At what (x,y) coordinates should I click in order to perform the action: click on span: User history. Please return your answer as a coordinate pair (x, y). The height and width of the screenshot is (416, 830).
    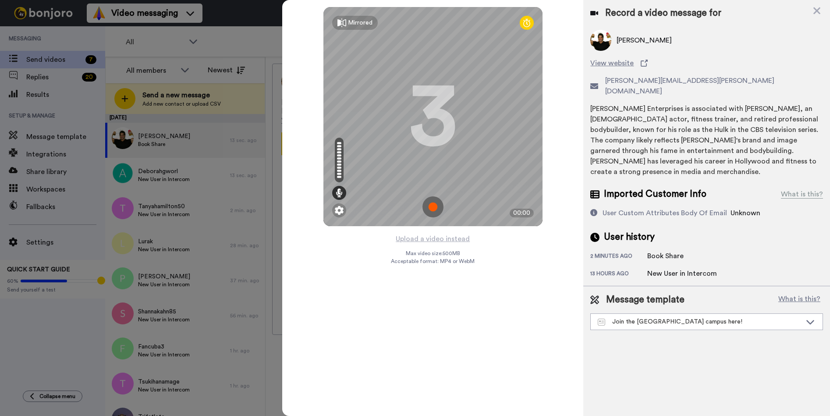
    Looking at the image, I should click on (629, 237).